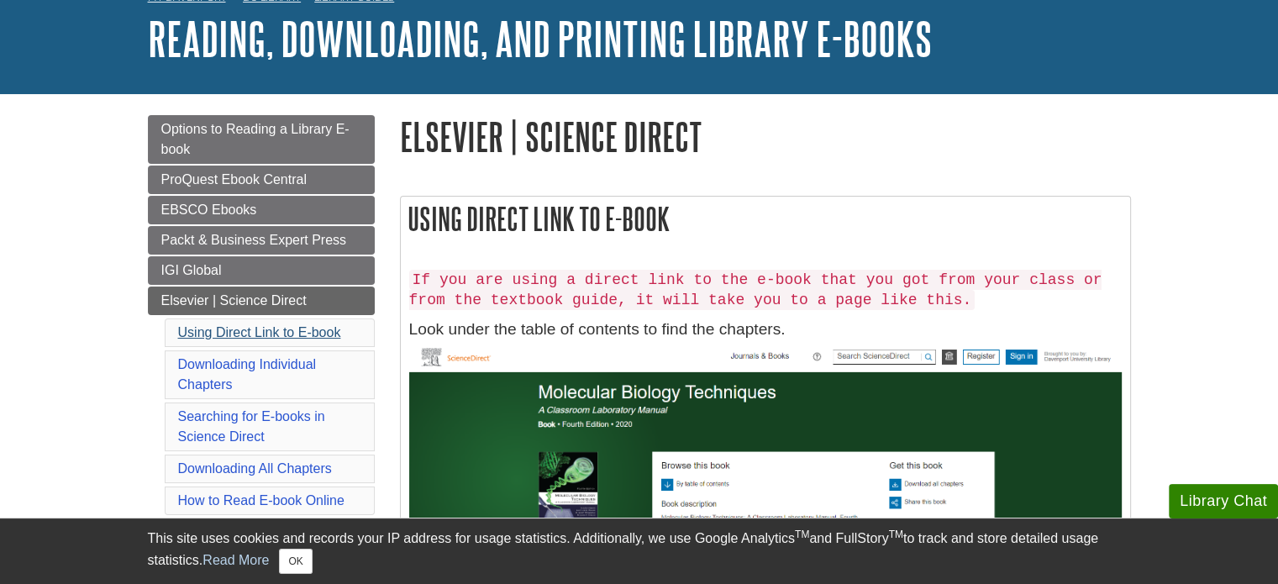 Image resolution: width=1278 pixels, height=584 pixels. I want to click on a: Packt & Business Expert Press, so click(261, 240).